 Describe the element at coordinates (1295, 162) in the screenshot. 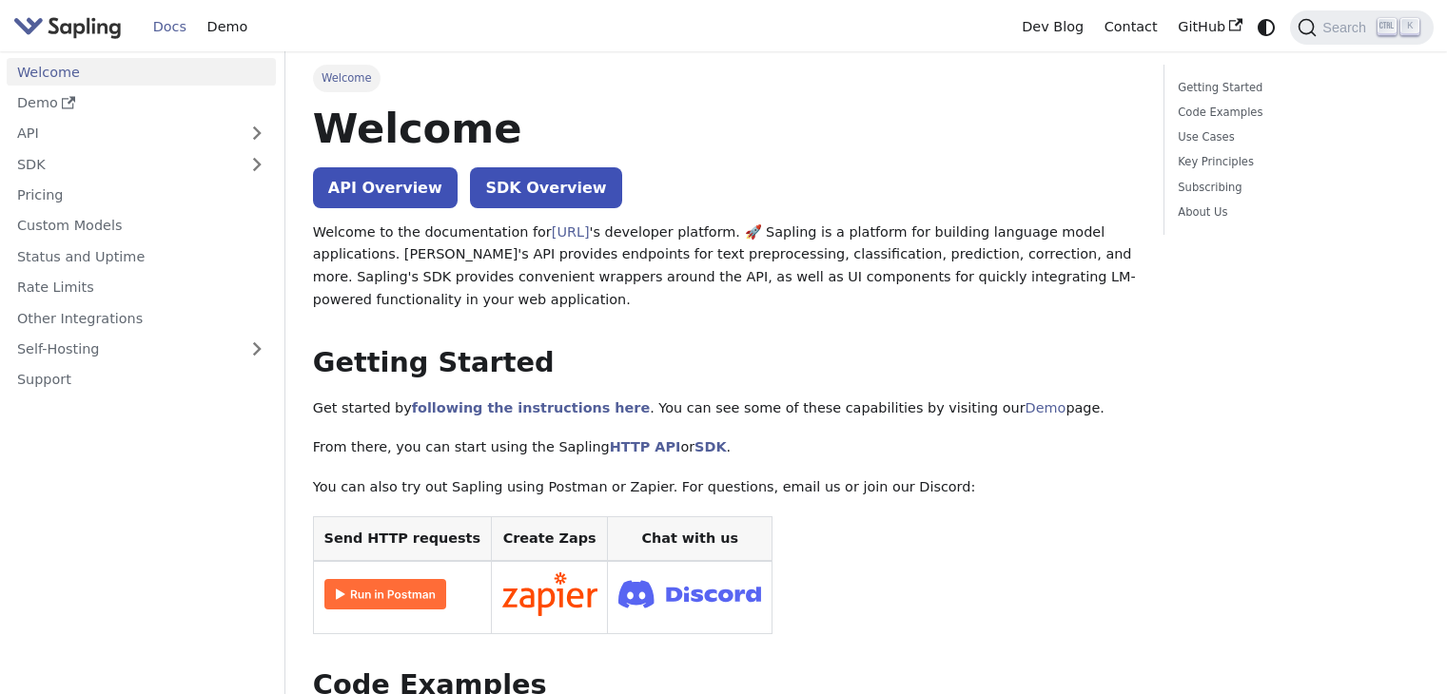

I see `a: Key Principles` at that location.